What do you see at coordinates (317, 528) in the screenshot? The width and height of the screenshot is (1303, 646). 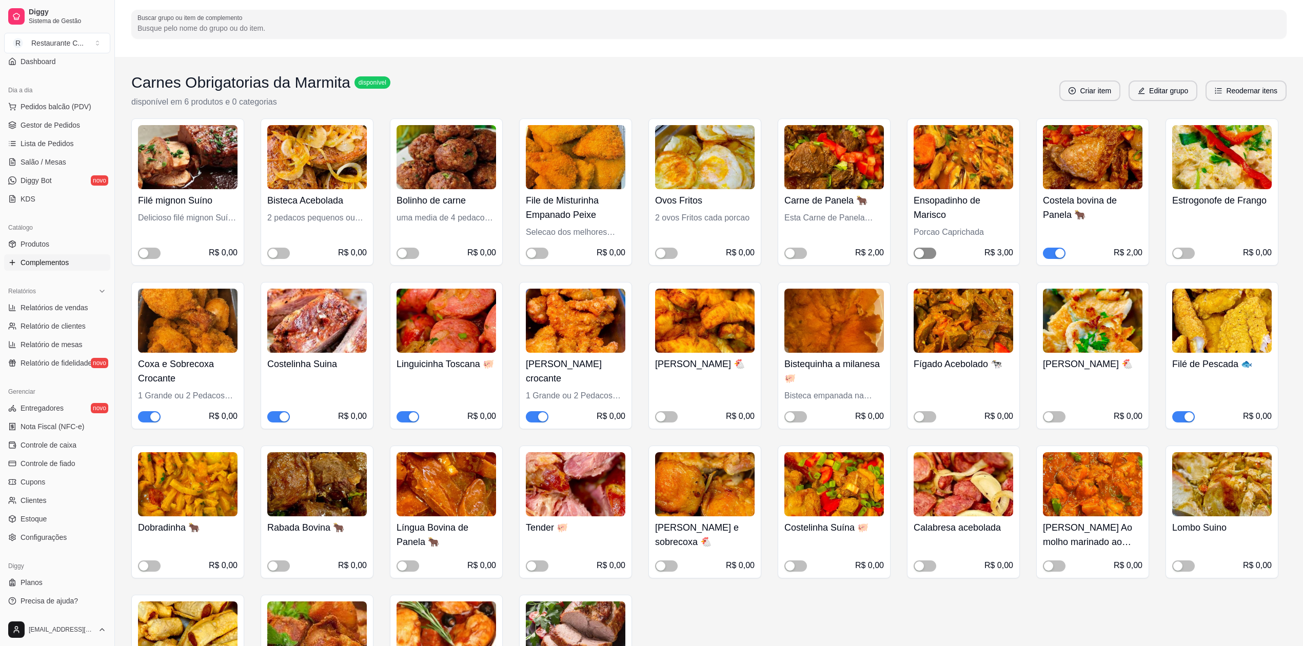 I see `h4: Rabada Bovina 🐂` at bounding box center [317, 528].